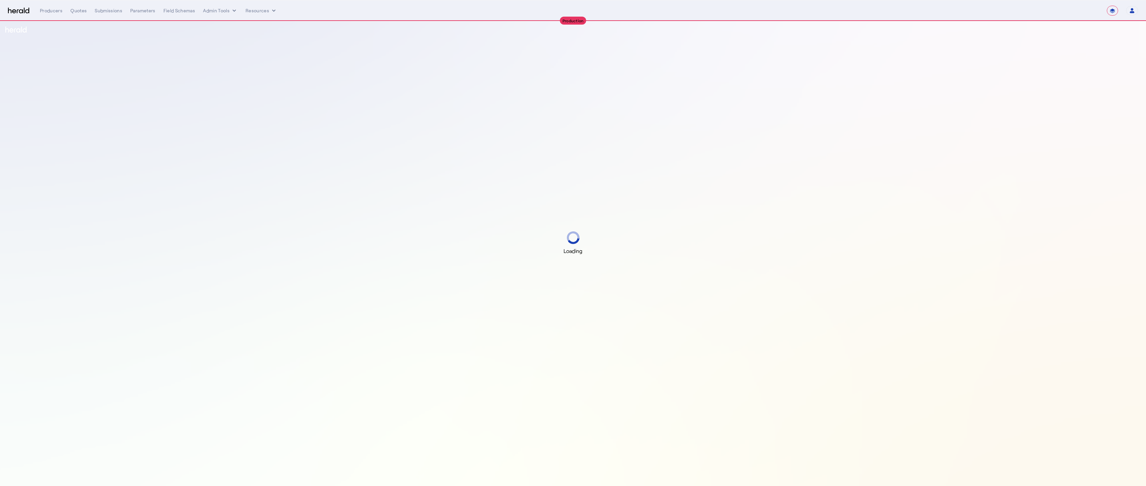  I want to click on div: Quotes, so click(78, 11).